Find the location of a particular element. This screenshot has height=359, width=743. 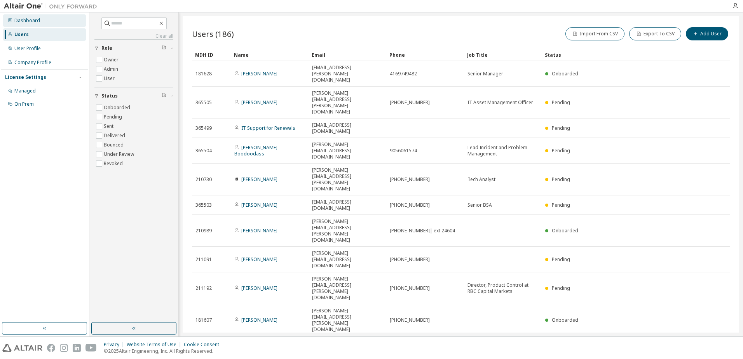

span: 181607 is located at coordinates (204, 320).